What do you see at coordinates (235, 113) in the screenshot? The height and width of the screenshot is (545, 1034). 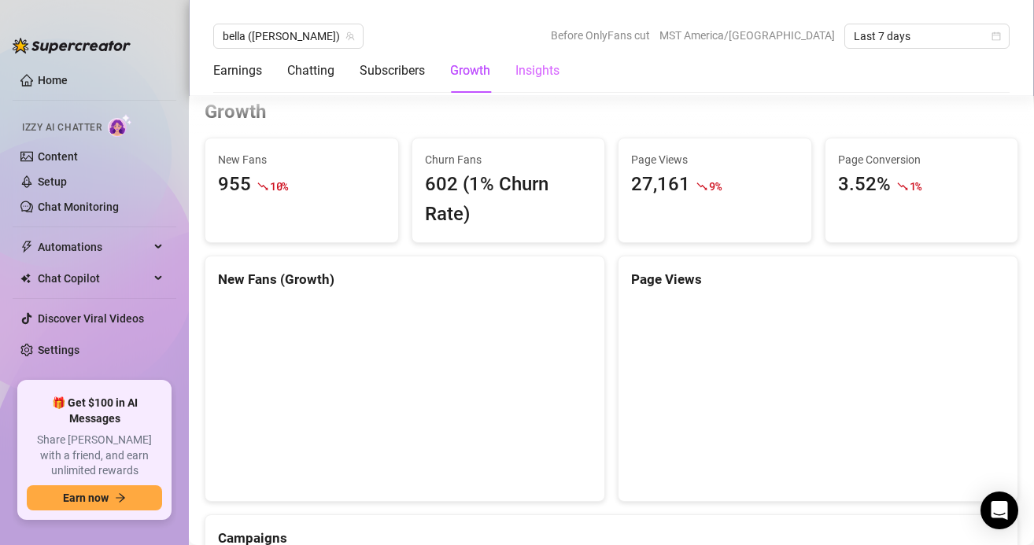 I see `h3: Growth` at bounding box center [235, 113].